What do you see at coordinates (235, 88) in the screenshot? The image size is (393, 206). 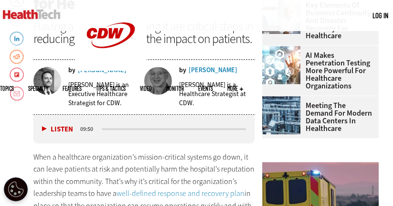 I see `span: More` at bounding box center [235, 88].